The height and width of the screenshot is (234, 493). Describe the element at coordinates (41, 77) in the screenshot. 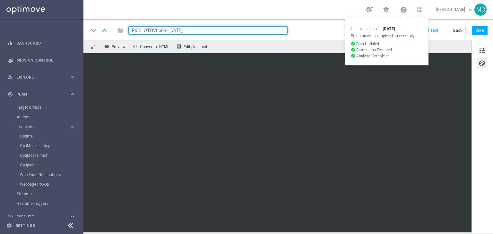

I see `div: person_search Explore keyboard_arrow_right` at that location.